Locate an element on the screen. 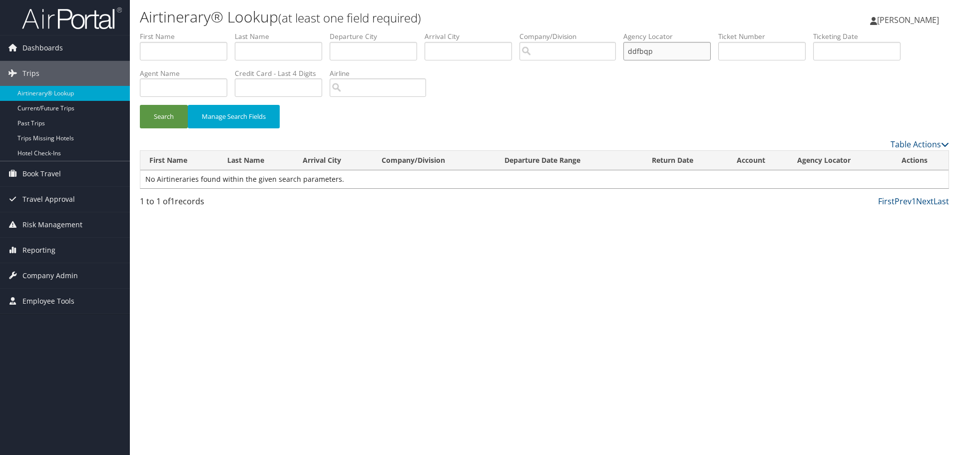 The image size is (959, 455). th: Return Date: activate to sort column ascending is located at coordinates (685, 160).